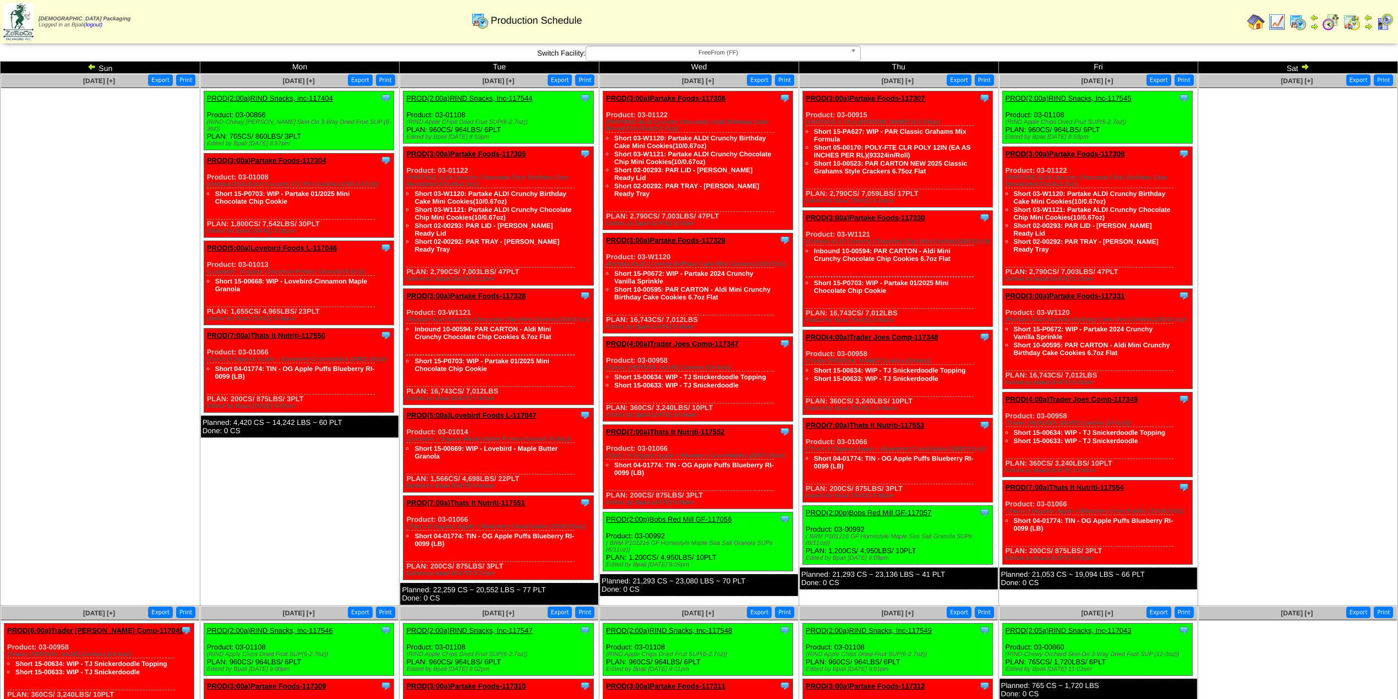  I want to click on a: PROD(2:00a)RIND Snacks, Inc-117404, so click(270, 98).